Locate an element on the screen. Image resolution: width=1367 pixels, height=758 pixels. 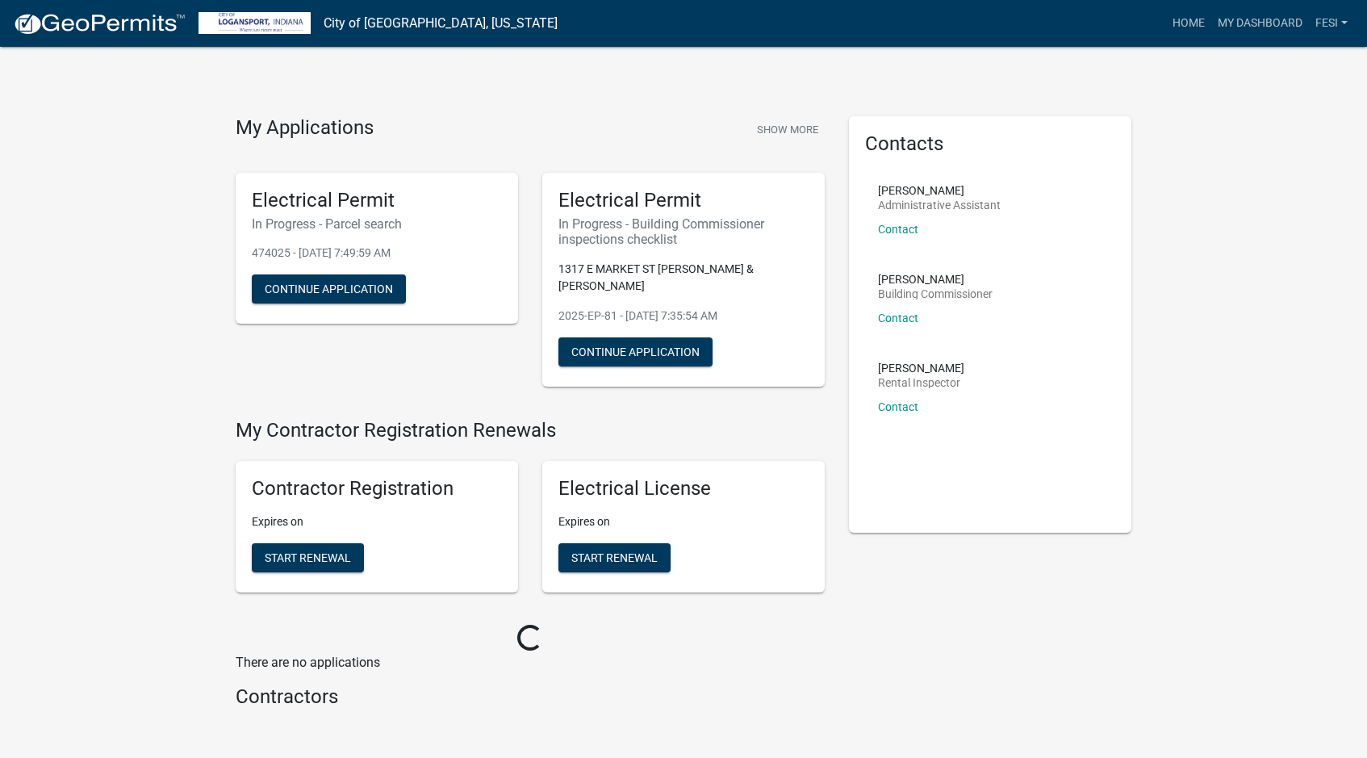
h6: In Progress - Building Commissioner inspections checklist is located at coordinates (684, 232).